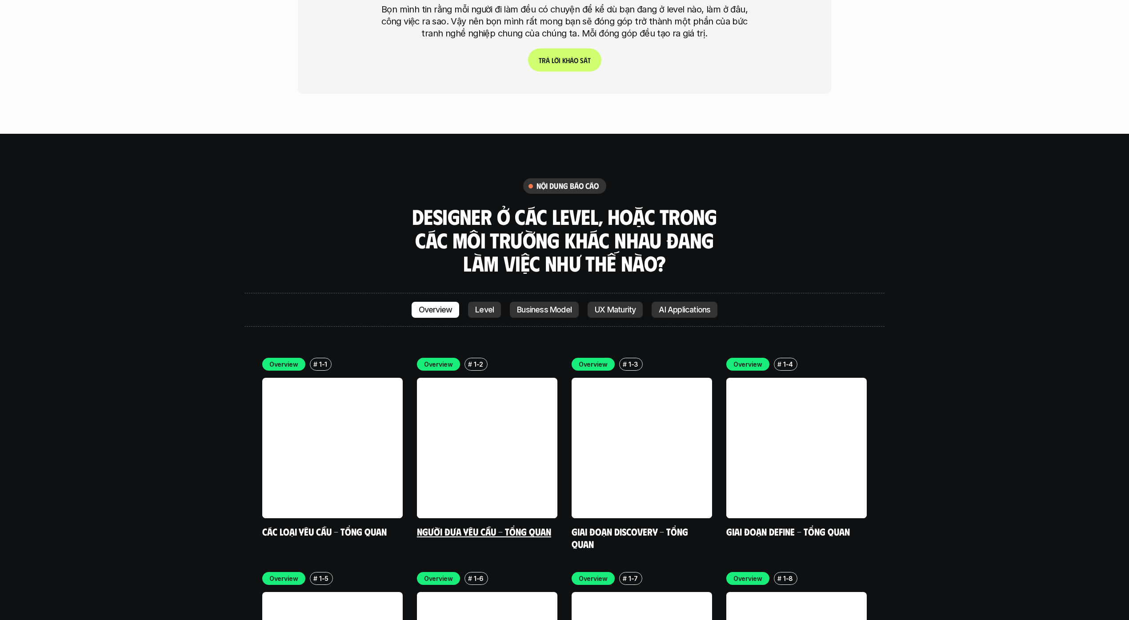 The height and width of the screenshot is (620, 1129). What do you see at coordinates (479, 578) in the screenshot?
I see `p: 1-6` at bounding box center [479, 578].